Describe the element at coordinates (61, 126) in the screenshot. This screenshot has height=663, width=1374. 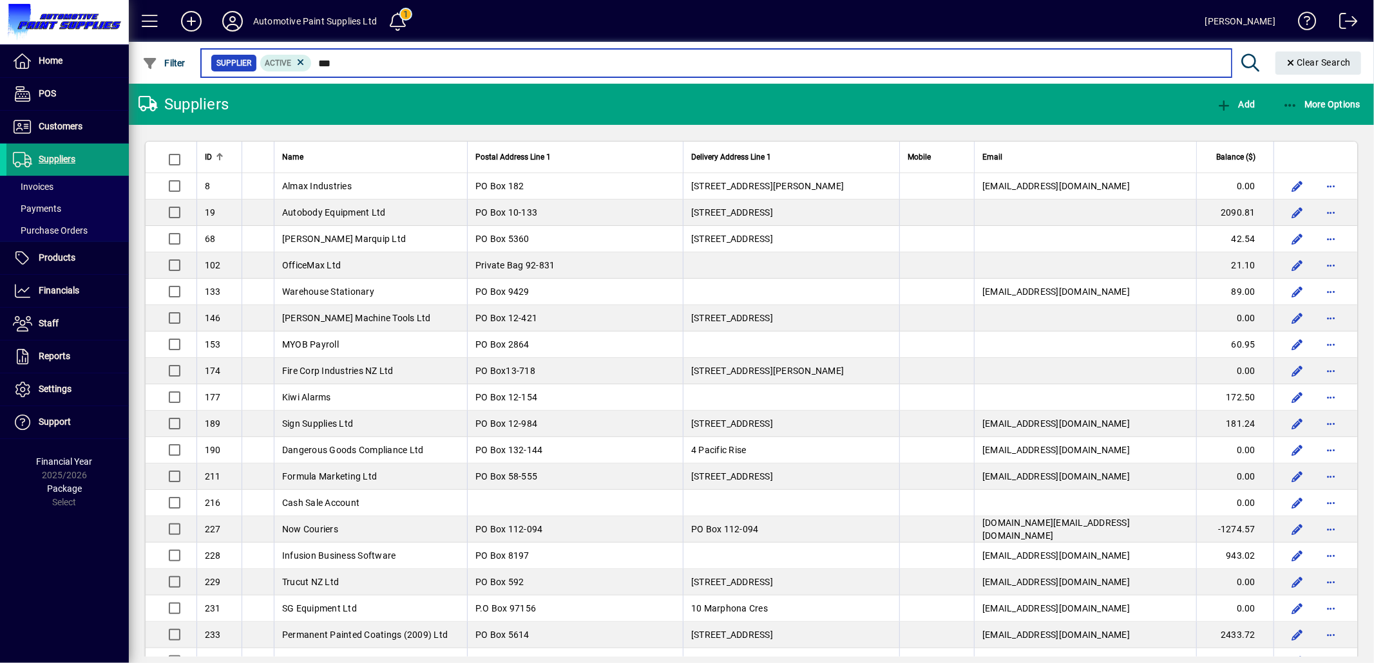
I see `span: Customers` at that location.